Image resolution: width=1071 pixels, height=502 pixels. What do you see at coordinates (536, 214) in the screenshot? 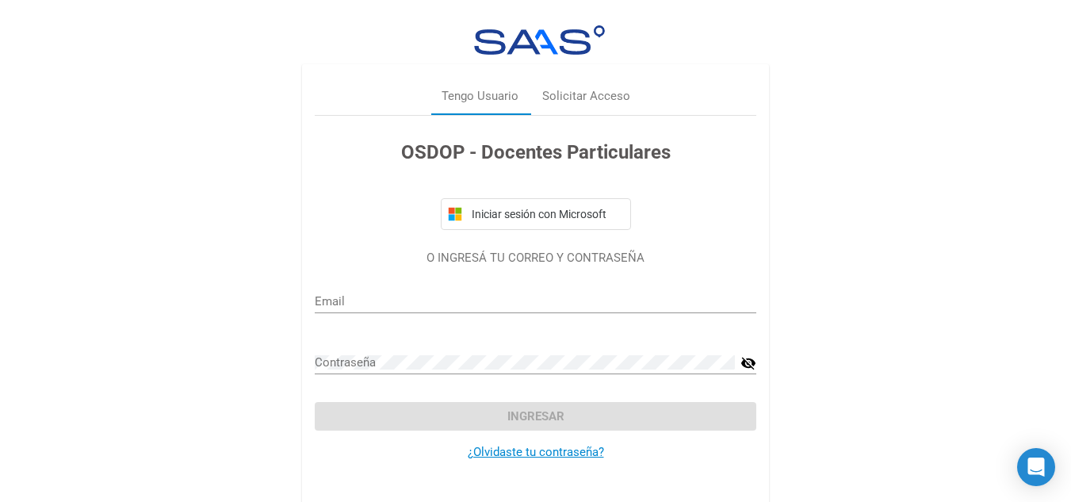
I see `button: Iniciar sesión con Microsoft` at bounding box center [536, 214].